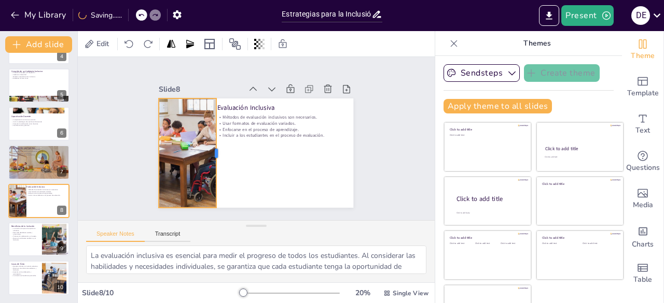  I want to click on div: Add ready made slides, so click(642, 87).